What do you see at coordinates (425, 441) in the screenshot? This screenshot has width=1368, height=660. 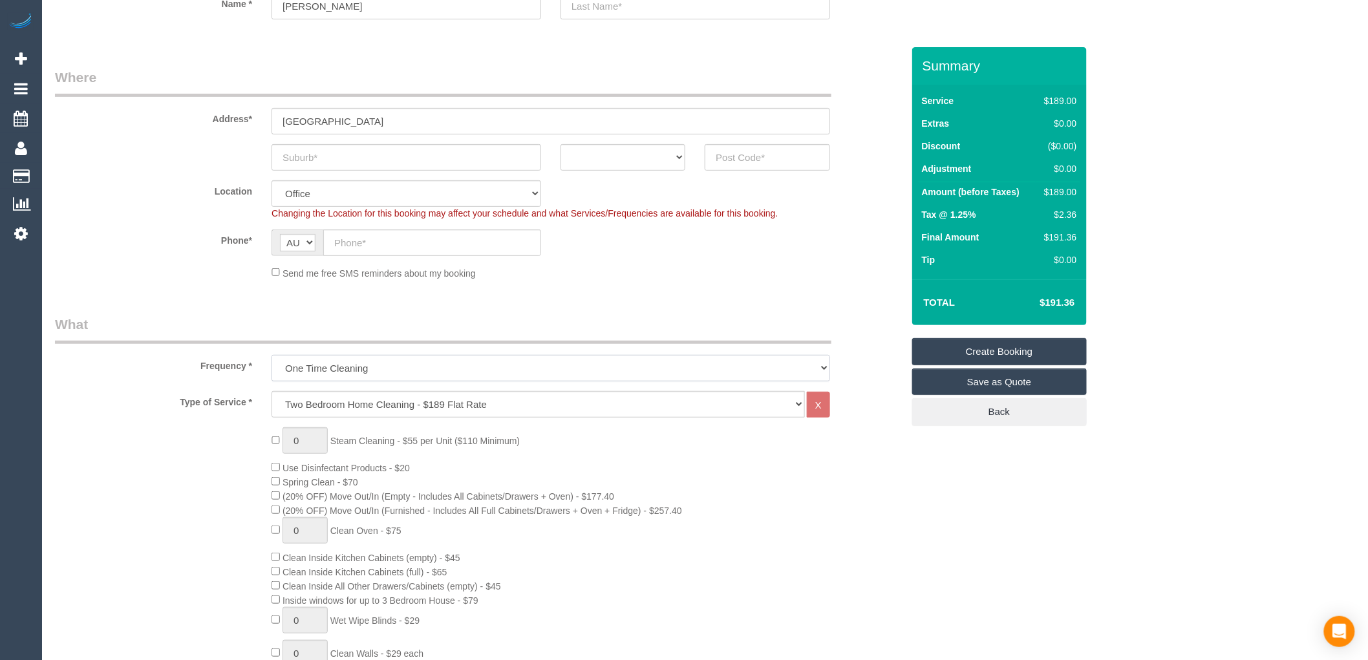 I see `span: Steam Cleaning - $55 per Unit ($110 Minimum)` at bounding box center [425, 441].